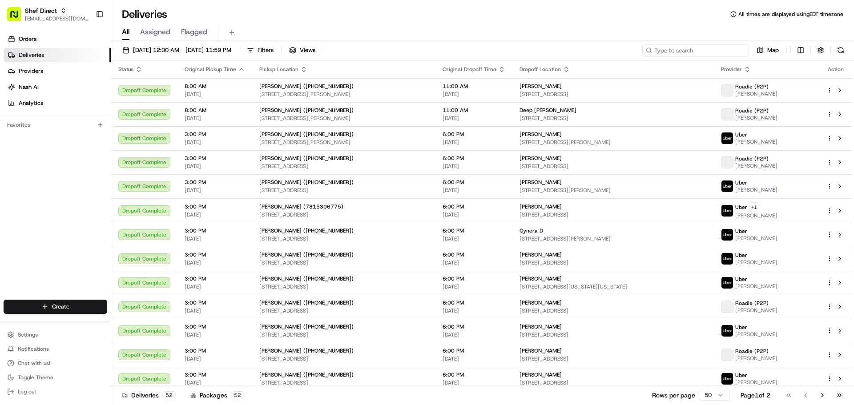 The height and width of the screenshot is (405, 854). What do you see at coordinates (93, 89) in the screenshot?
I see `div: Start new chat` at bounding box center [93, 89].